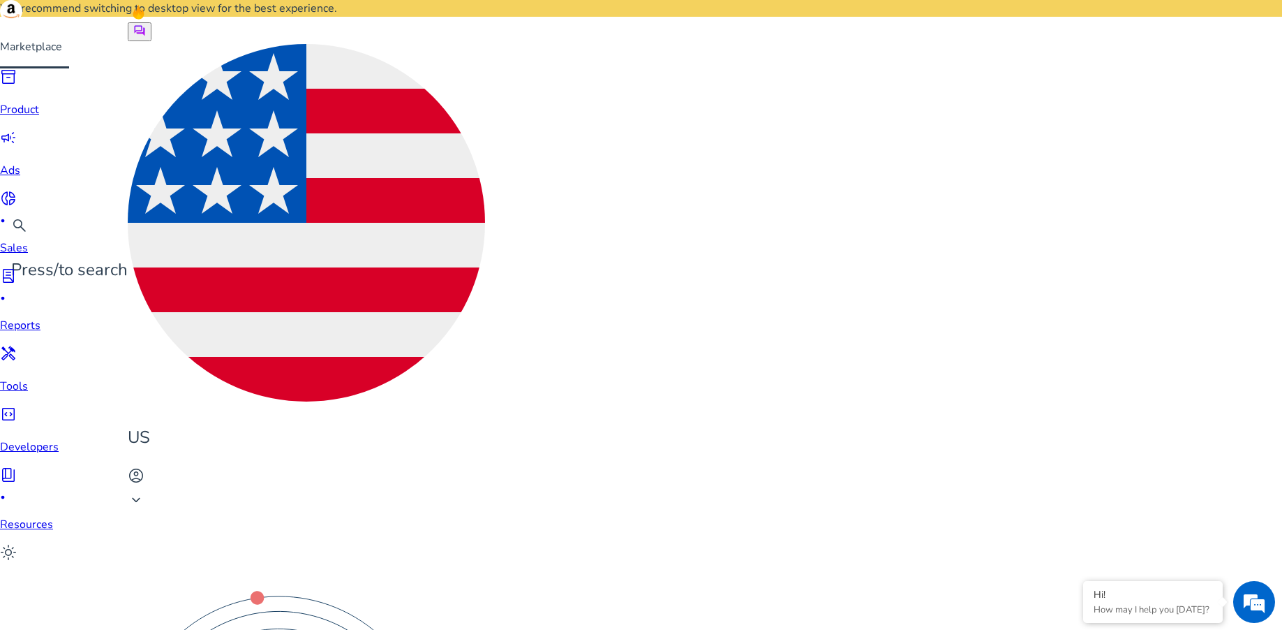 Image resolution: width=1282 pixels, height=630 pixels. What do you see at coordinates (306, 437) in the screenshot?
I see `p: US` at bounding box center [306, 437].